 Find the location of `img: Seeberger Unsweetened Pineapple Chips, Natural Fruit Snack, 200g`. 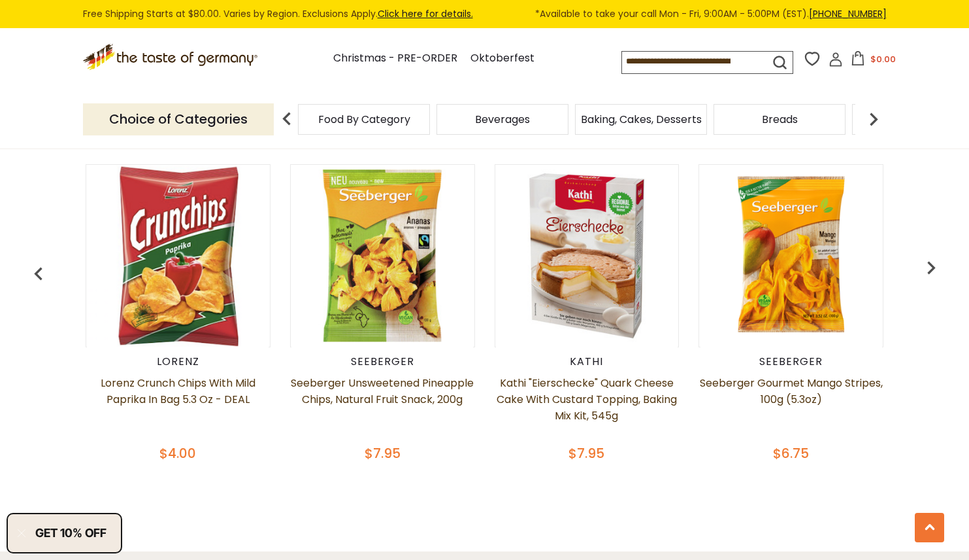

img: Seeberger Unsweetened Pineapple Chips, Natural Fruit Snack, 200g is located at coordinates (382, 256).